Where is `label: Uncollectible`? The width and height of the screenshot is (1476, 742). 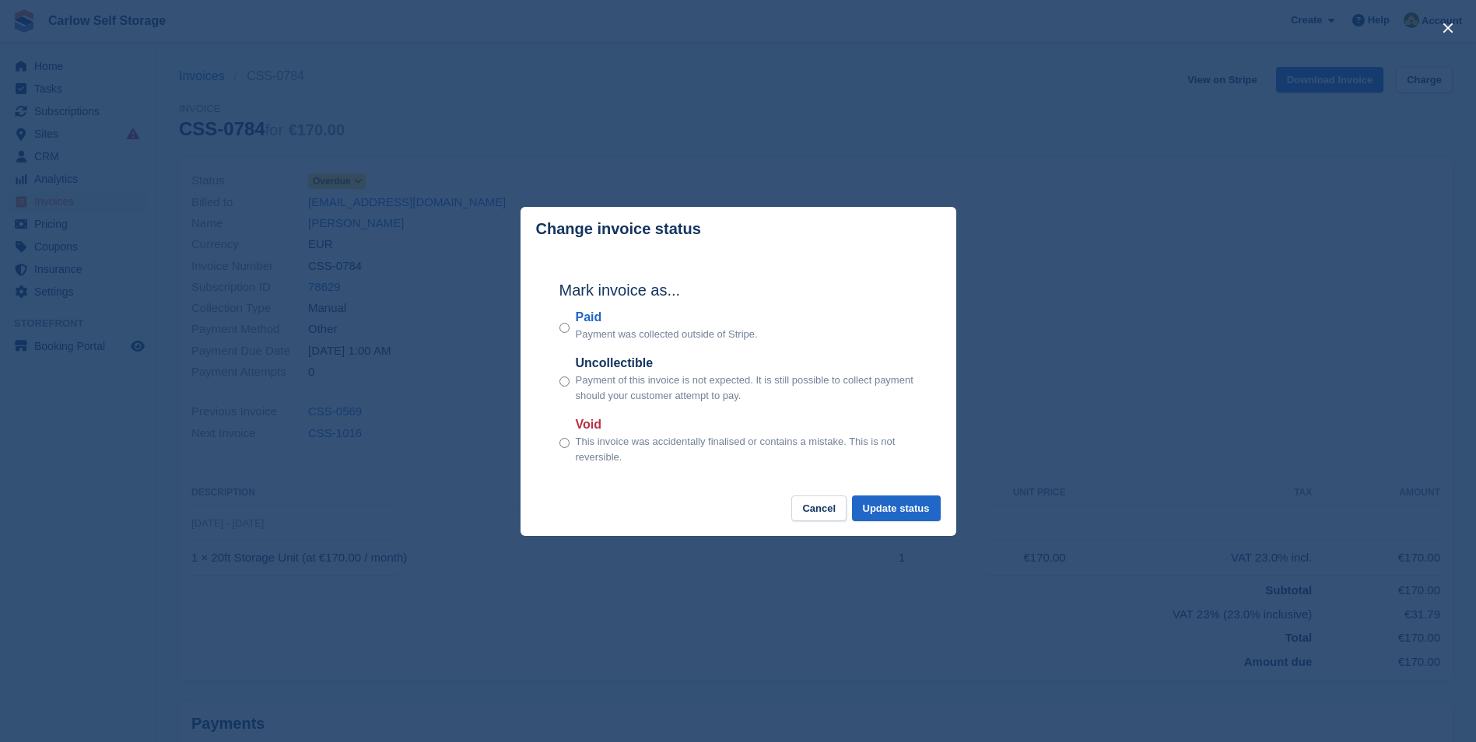
label: Uncollectible is located at coordinates (746, 363).